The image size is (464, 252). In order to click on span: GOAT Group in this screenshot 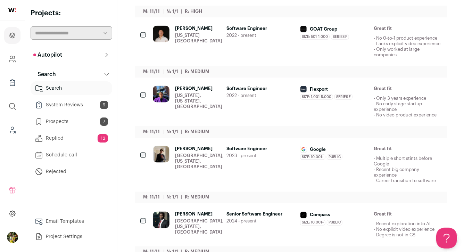, I will do `click(324, 29)`.